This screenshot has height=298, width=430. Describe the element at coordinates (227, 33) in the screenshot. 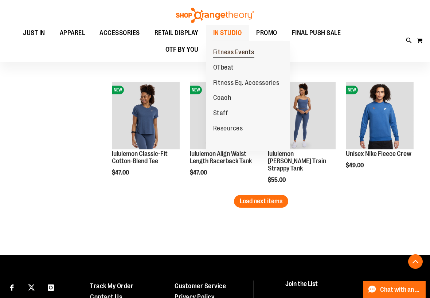

I see `span: IN STUDIO` at that location.